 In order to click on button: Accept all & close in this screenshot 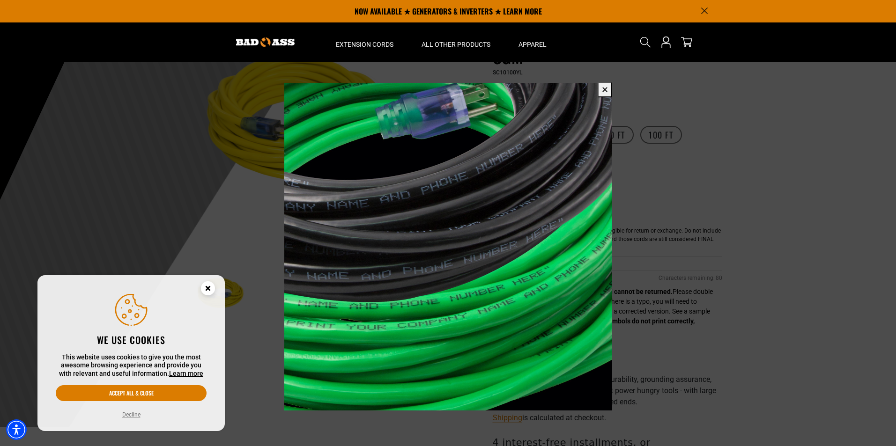, I will do `click(131, 393)`.